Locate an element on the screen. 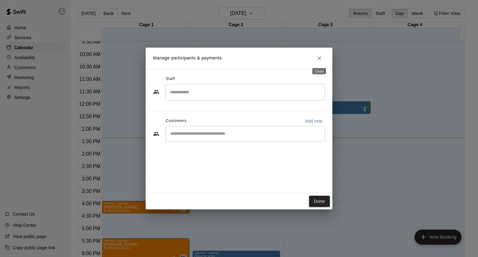  div: Start typing to search customers... is located at coordinates (245, 134).